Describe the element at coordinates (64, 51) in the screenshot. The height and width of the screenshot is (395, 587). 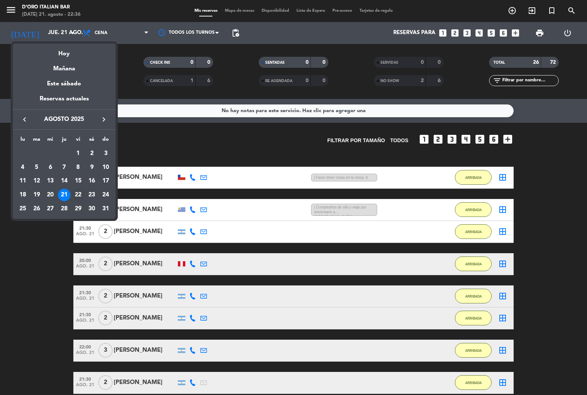
I see `div: Hoy` at that location.